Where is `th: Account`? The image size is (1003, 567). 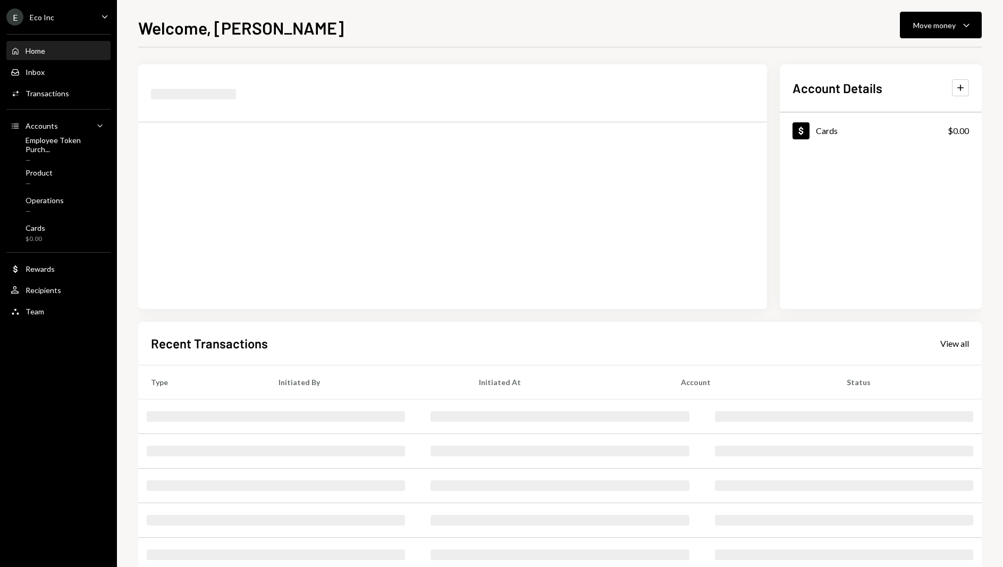
th: Account is located at coordinates (751, 382).